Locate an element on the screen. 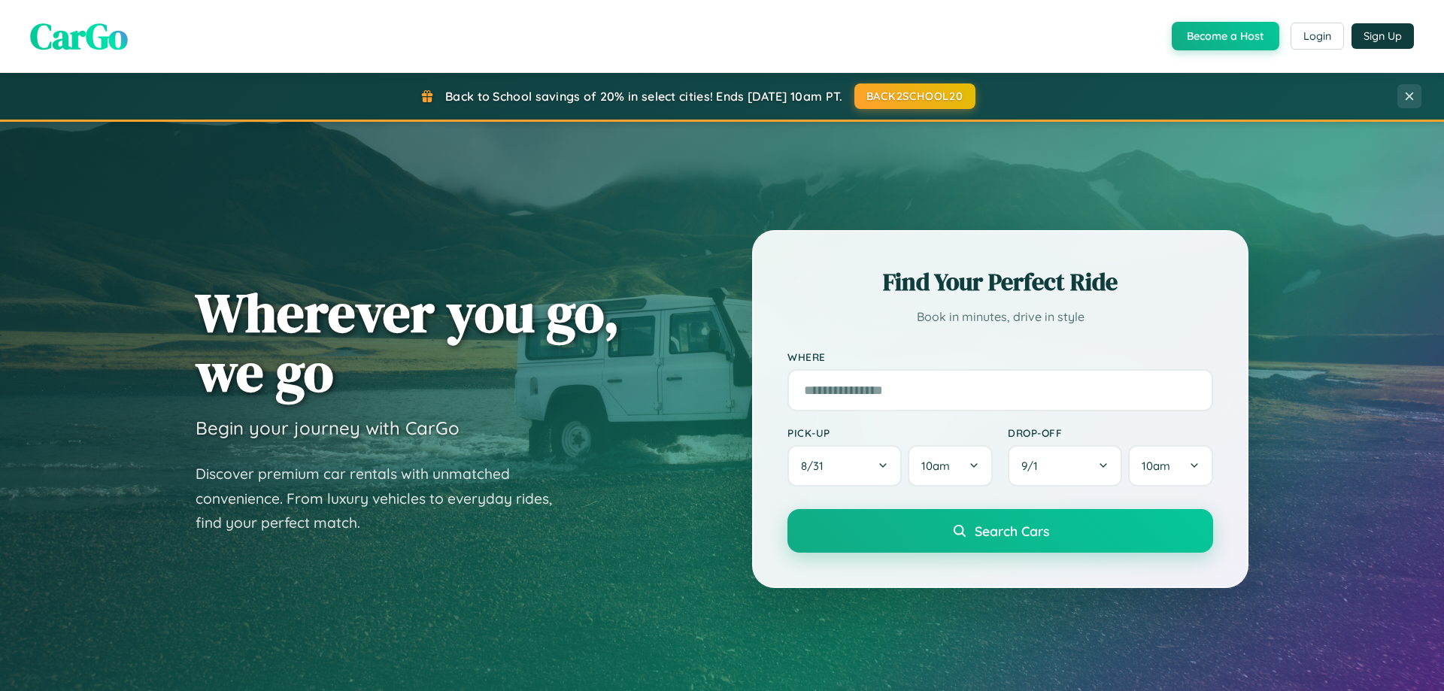  span: 9 / 1 is located at coordinates (1033, 465).